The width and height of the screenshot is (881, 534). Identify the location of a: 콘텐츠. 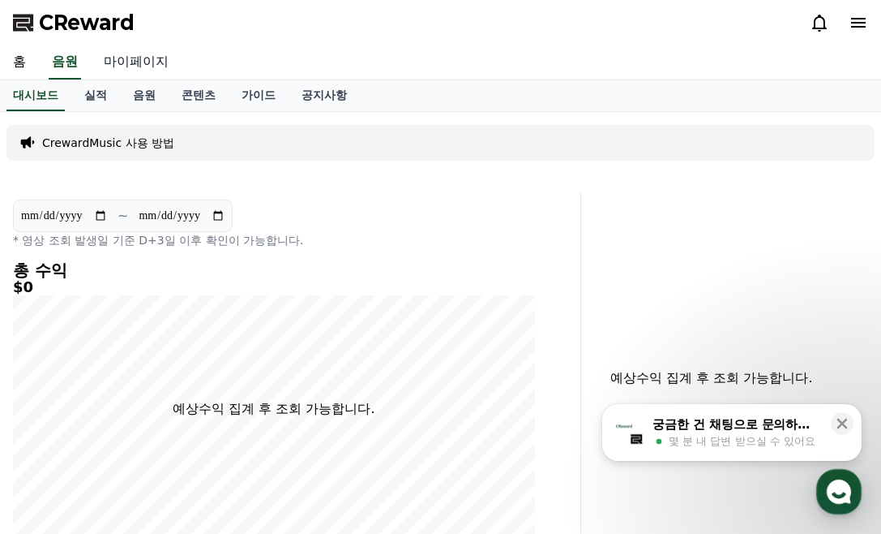
(199, 96).